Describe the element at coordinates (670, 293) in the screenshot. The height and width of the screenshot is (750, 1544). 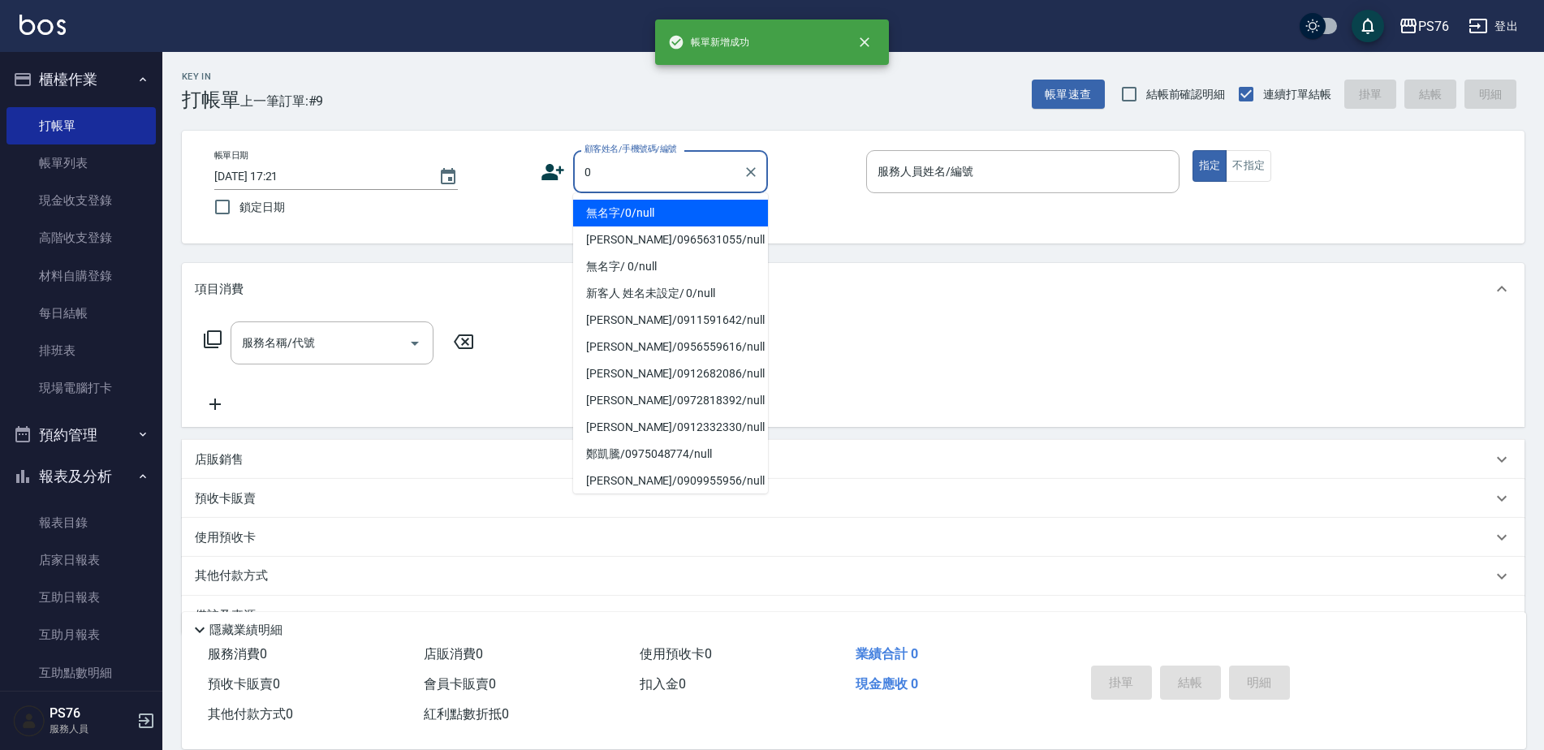
I see `li: 新客人 姓名未設定/ 0/null` at that location.